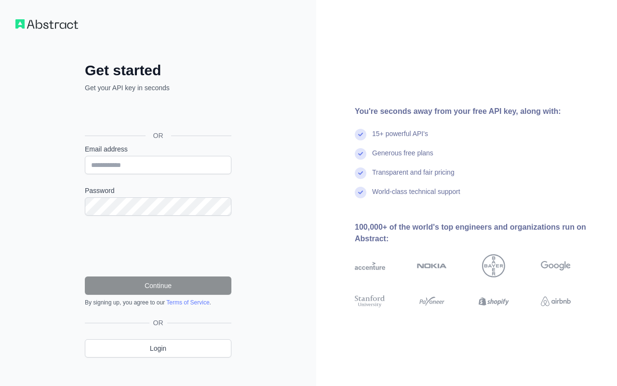 The height and width of the screenshot is (386, 617). Describe the element at coordinates (370, 301) in the screenshot. I see `img: stanford university` at that location.